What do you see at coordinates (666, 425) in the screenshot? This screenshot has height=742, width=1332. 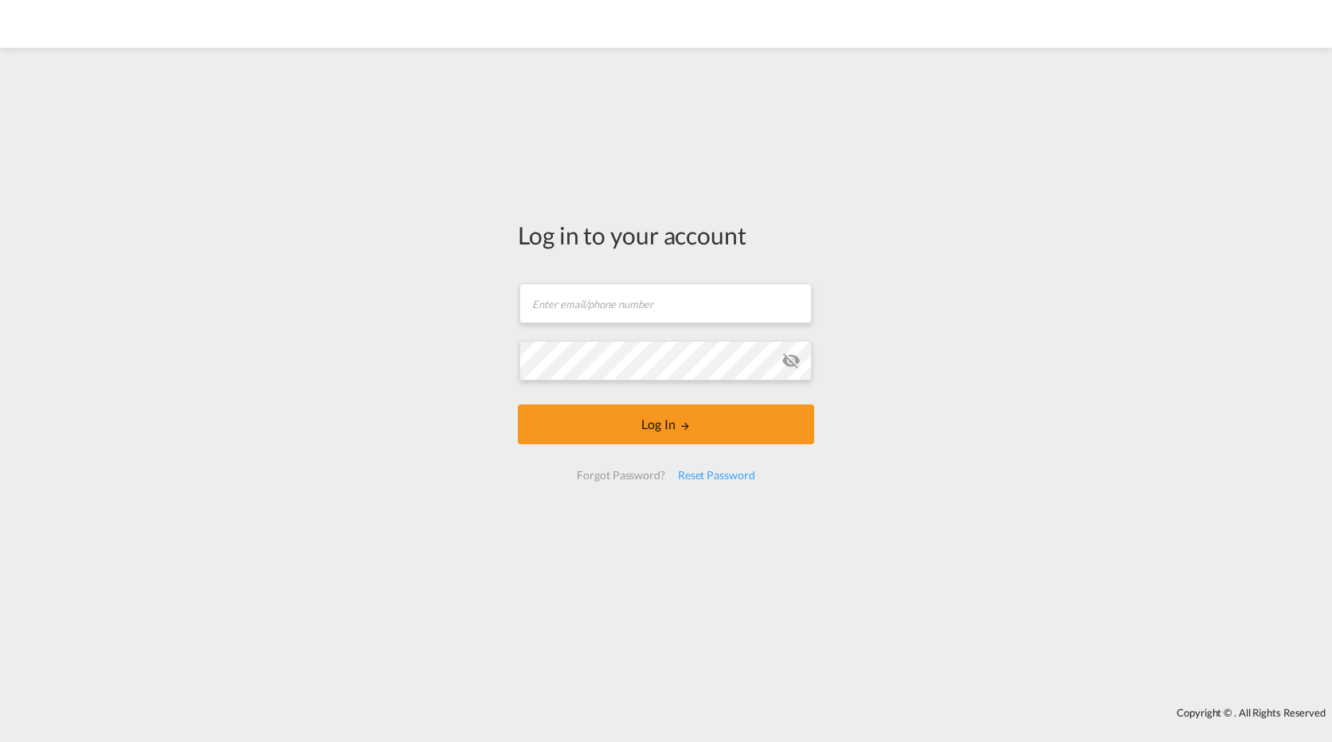 I see `button: LOGIN` at bounding box center [666, 425].